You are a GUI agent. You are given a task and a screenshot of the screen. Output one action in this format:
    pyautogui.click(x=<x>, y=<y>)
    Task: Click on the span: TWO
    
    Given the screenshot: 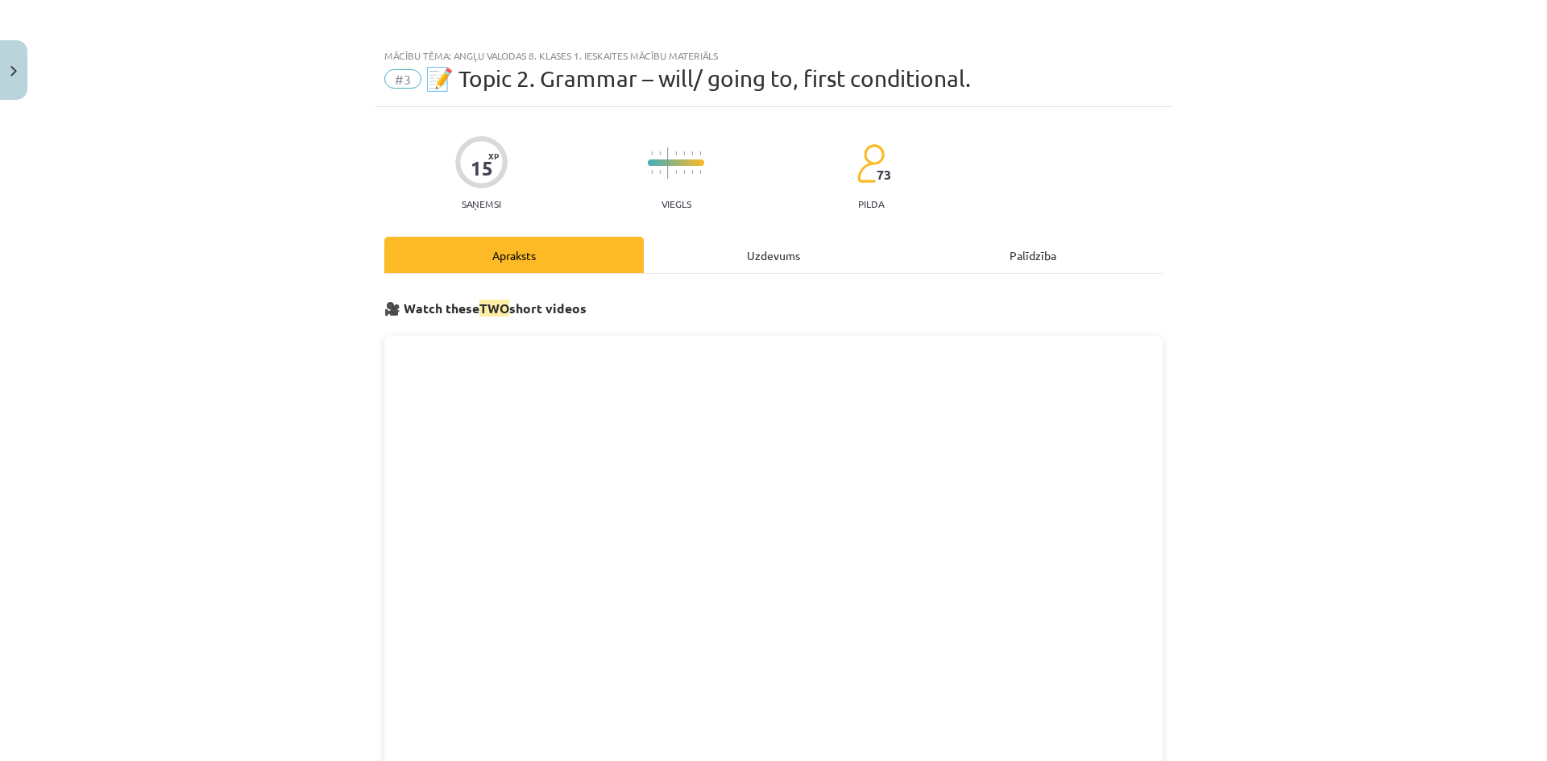 What is the action you would take?
    pyautogui.click(x=494, y=308)
    